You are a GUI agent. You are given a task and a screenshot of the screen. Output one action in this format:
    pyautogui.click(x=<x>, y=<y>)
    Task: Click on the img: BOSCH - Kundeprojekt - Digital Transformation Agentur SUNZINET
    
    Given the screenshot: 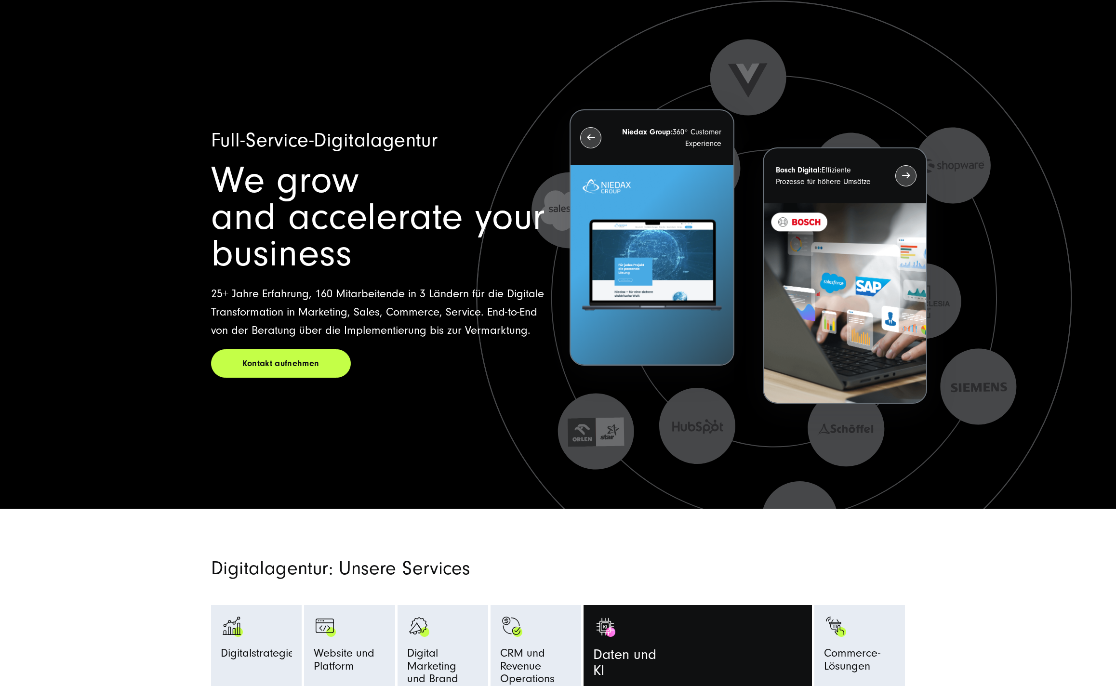 What is the action you would take?
    pyautogui.click(x=845, y=303)
    